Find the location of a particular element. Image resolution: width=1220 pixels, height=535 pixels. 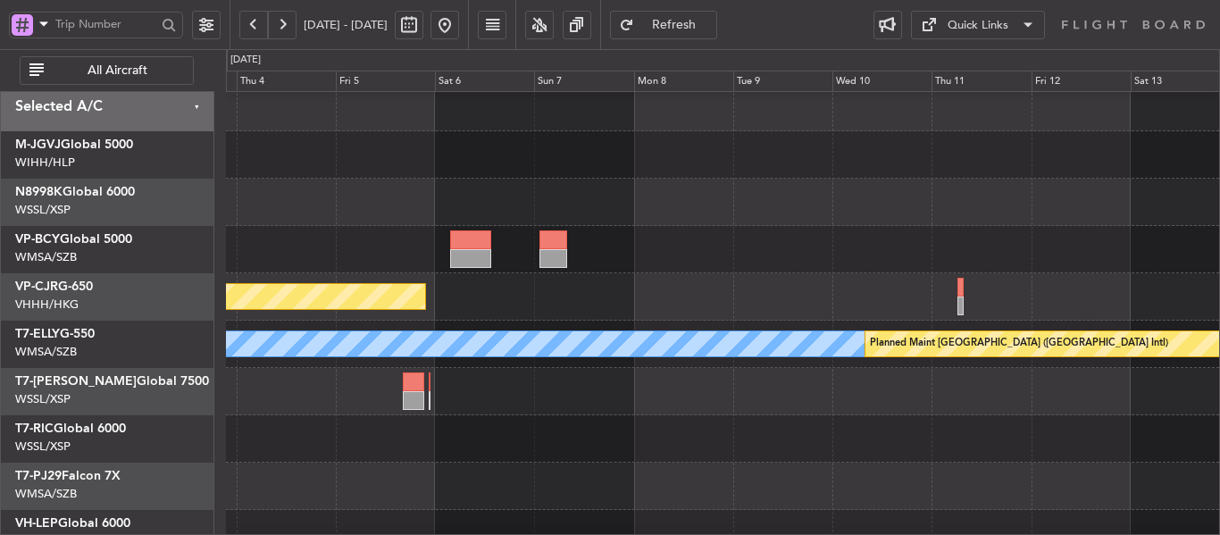

span: All Aircraft is located at coordinates (117, 71).